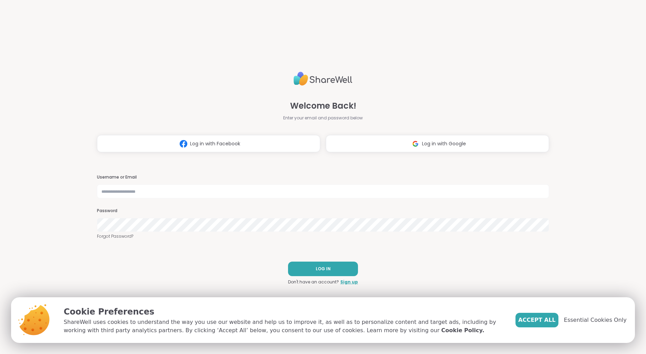 This screenshot has width=646, height=354. Describe the element at coordinates (537, 320) in the screenshot. I see `button: Accept All` at that location.